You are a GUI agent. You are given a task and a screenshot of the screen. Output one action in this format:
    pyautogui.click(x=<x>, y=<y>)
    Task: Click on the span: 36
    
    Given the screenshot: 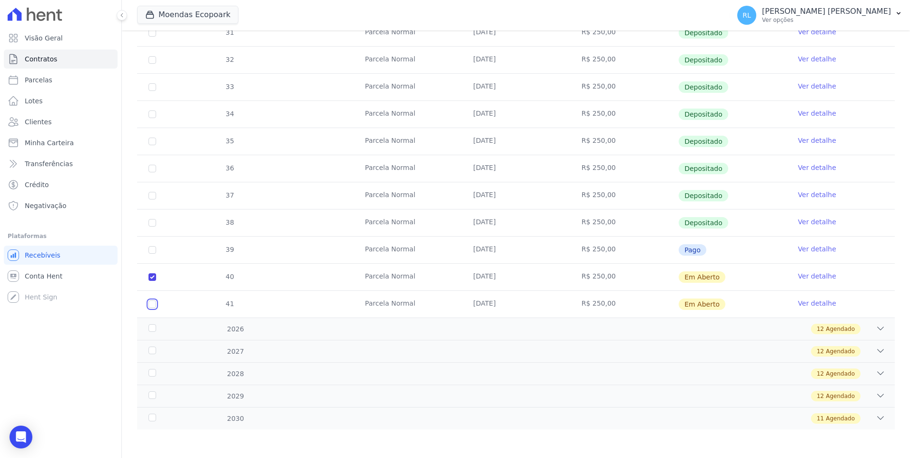 What is the action you would take?
    pyautogui.click(x=229, y=168)
    